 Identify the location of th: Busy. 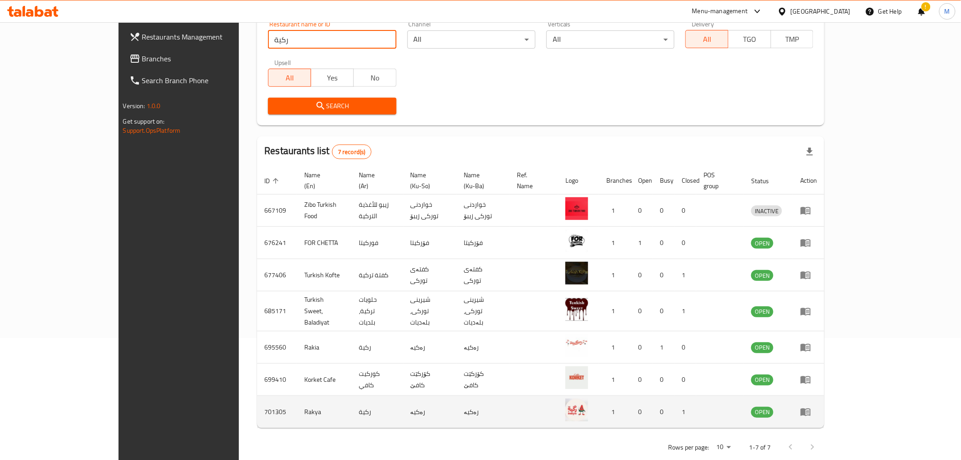
(664, 180).